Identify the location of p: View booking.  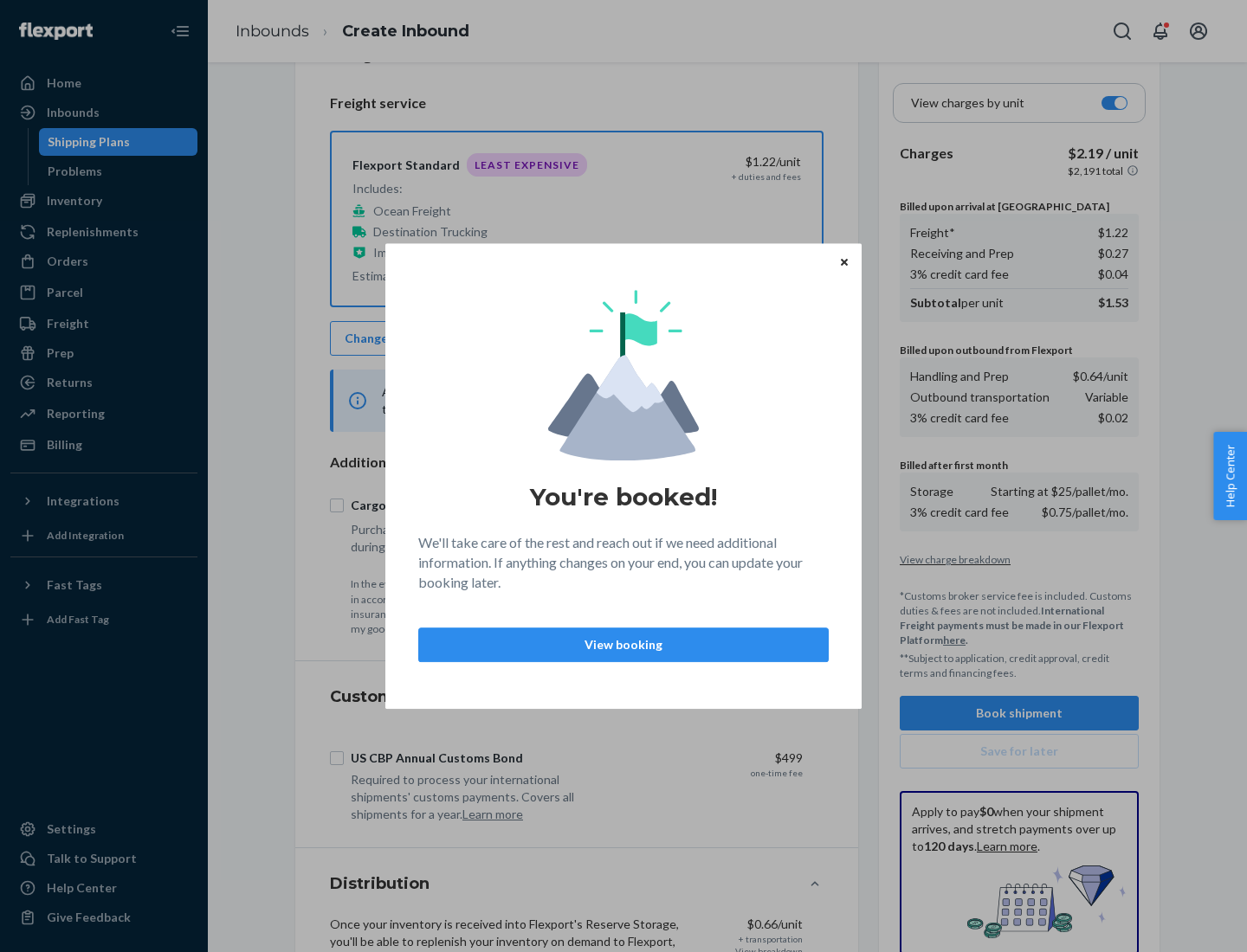
(624, 645).